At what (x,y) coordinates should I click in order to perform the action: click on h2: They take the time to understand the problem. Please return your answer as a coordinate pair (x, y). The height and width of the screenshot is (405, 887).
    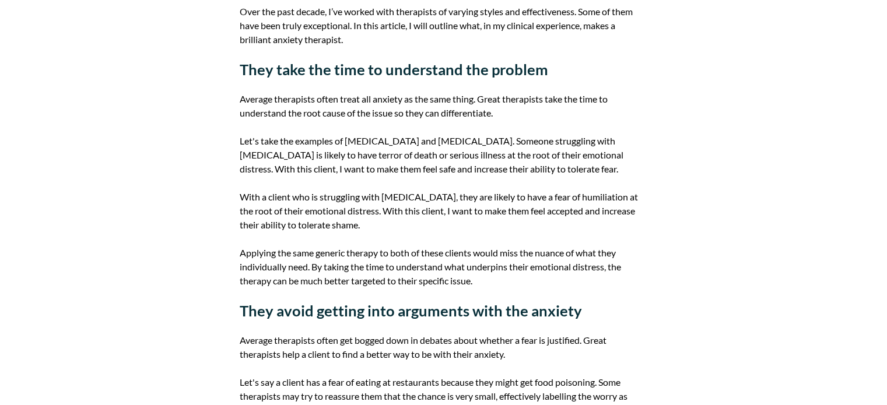
    Looking at the image, I should click on (444, 69).